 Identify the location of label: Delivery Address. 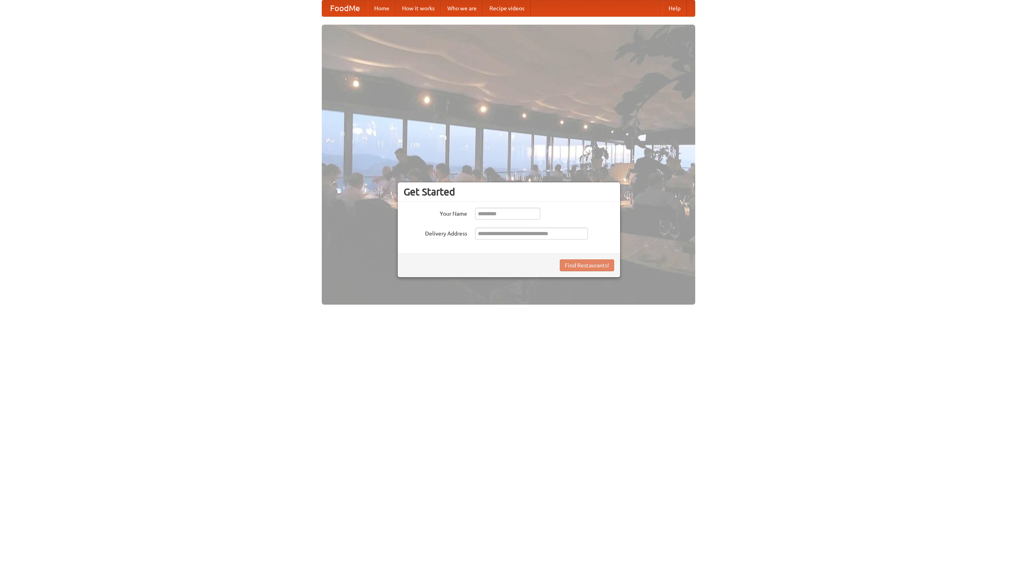
(435, 232).